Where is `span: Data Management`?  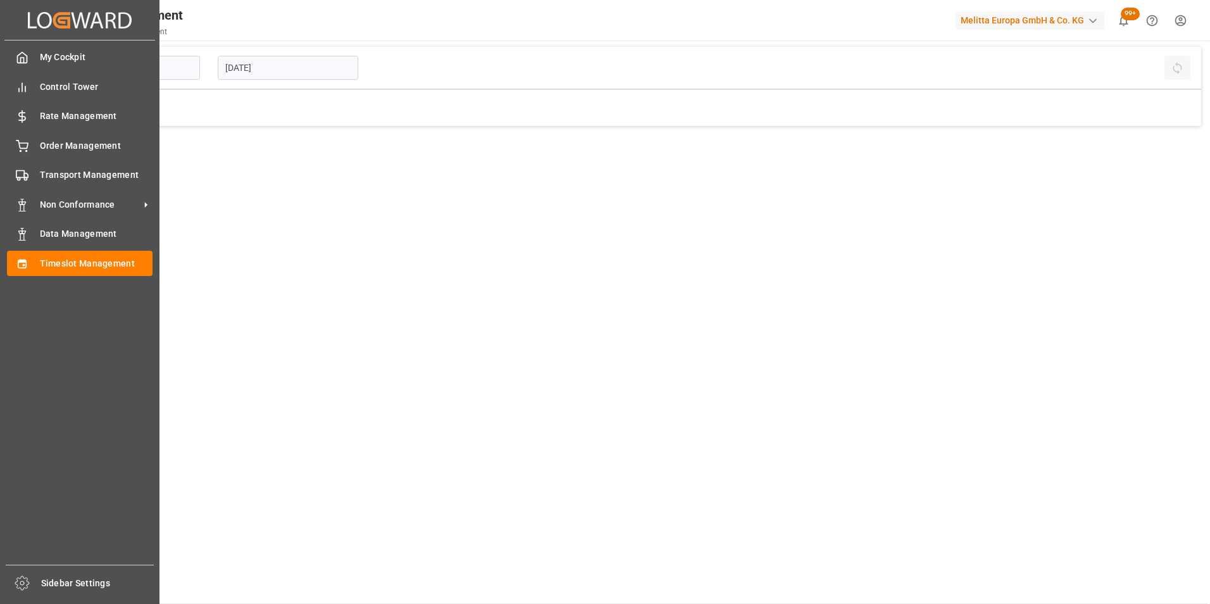 span: Data Management is located at coordinates (96, 234).